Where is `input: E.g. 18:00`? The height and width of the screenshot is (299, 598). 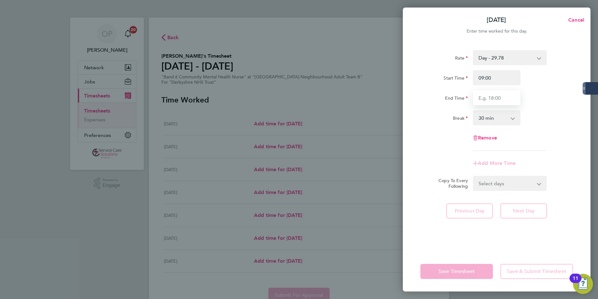
input: E.g. 18:00 is located at coordinates (497, 98).